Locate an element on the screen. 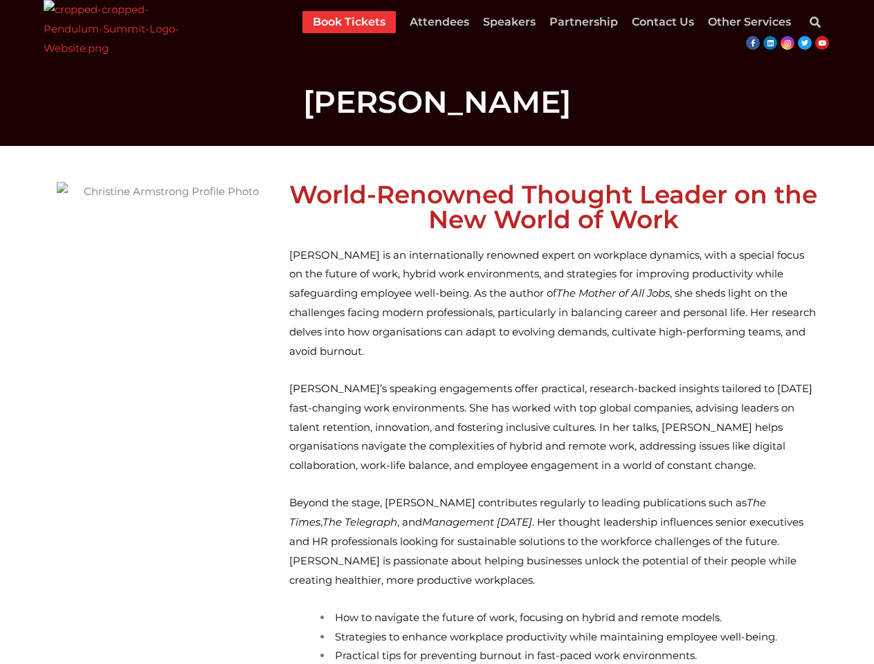 This screenshot has height=664, width=874. em: The Telegraph is located at coordinates (360, 522).